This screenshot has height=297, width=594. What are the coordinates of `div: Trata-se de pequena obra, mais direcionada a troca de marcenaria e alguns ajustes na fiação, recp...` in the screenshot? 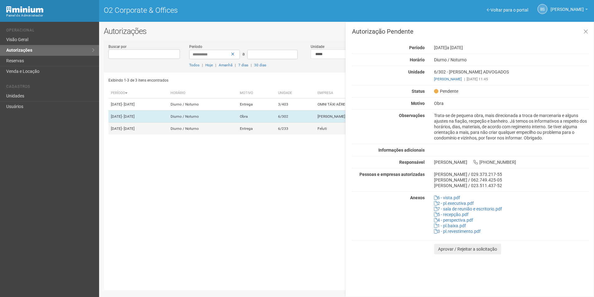 It's located at (512, 127).